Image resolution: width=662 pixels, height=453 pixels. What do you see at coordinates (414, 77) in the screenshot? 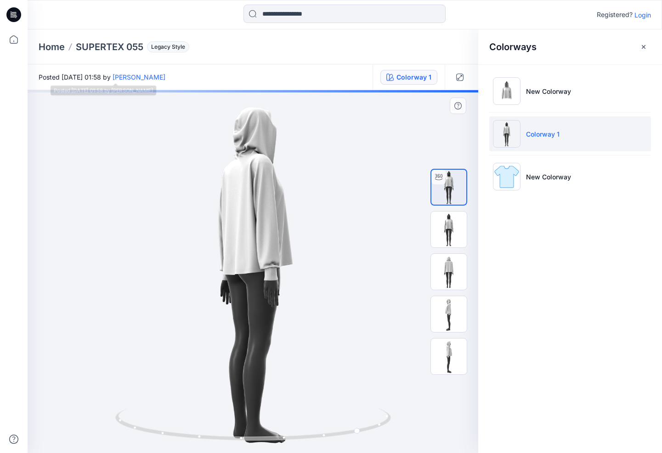
I see `div: Colorway 1` at bounding box center [414, 77].